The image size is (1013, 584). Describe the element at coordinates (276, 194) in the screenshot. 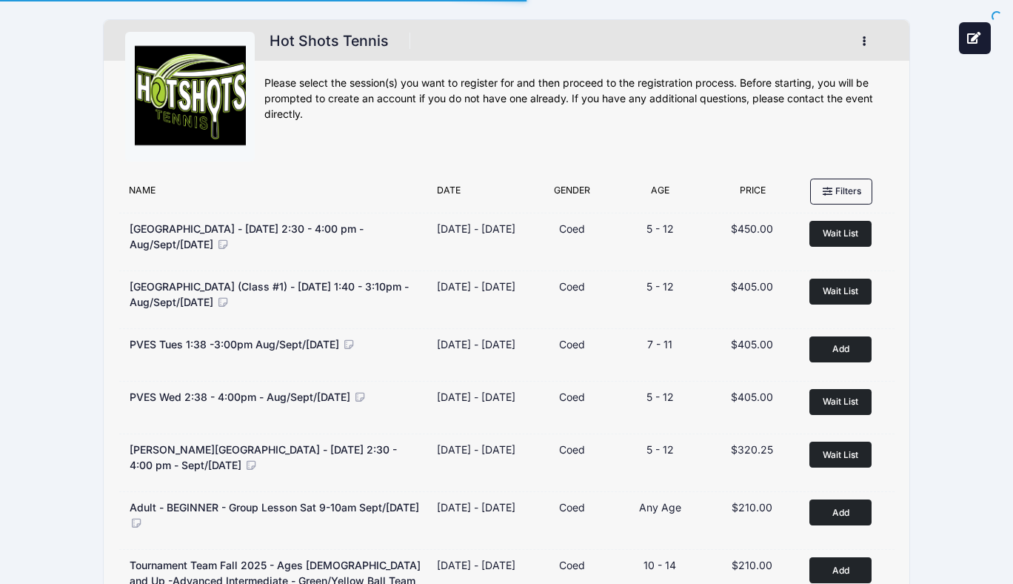

I see `div: Name` at that location.